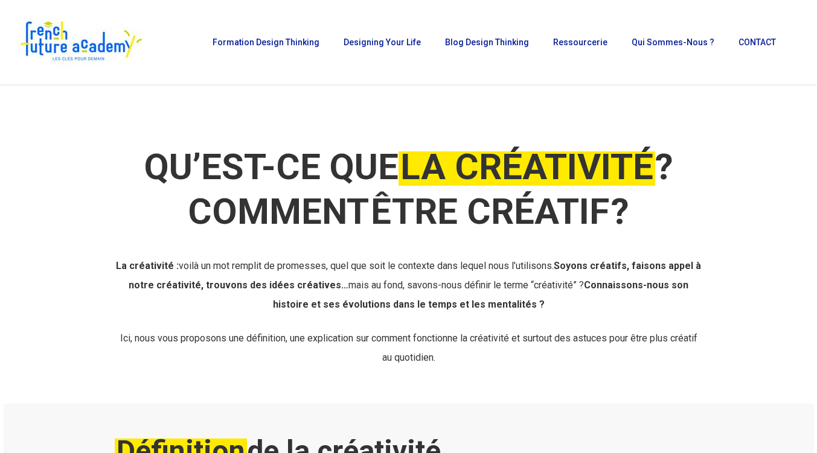  What do you see at coordinates (147, 266) in the screenshot?
I see `strong: La créativité :` at bounding box center [147, 266].